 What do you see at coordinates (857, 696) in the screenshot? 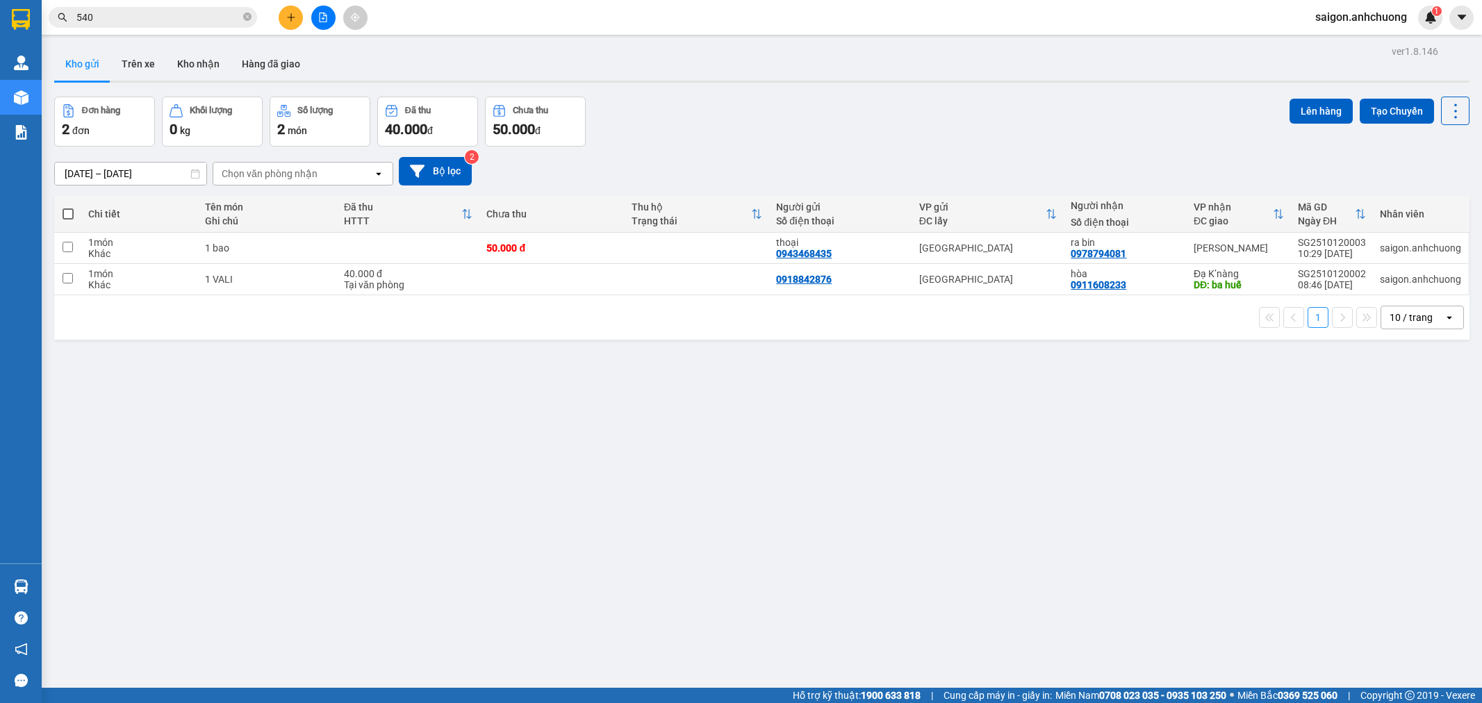
I see `span: Hỗ trợ kỹ thuật:` at bounding box center [857, 696].